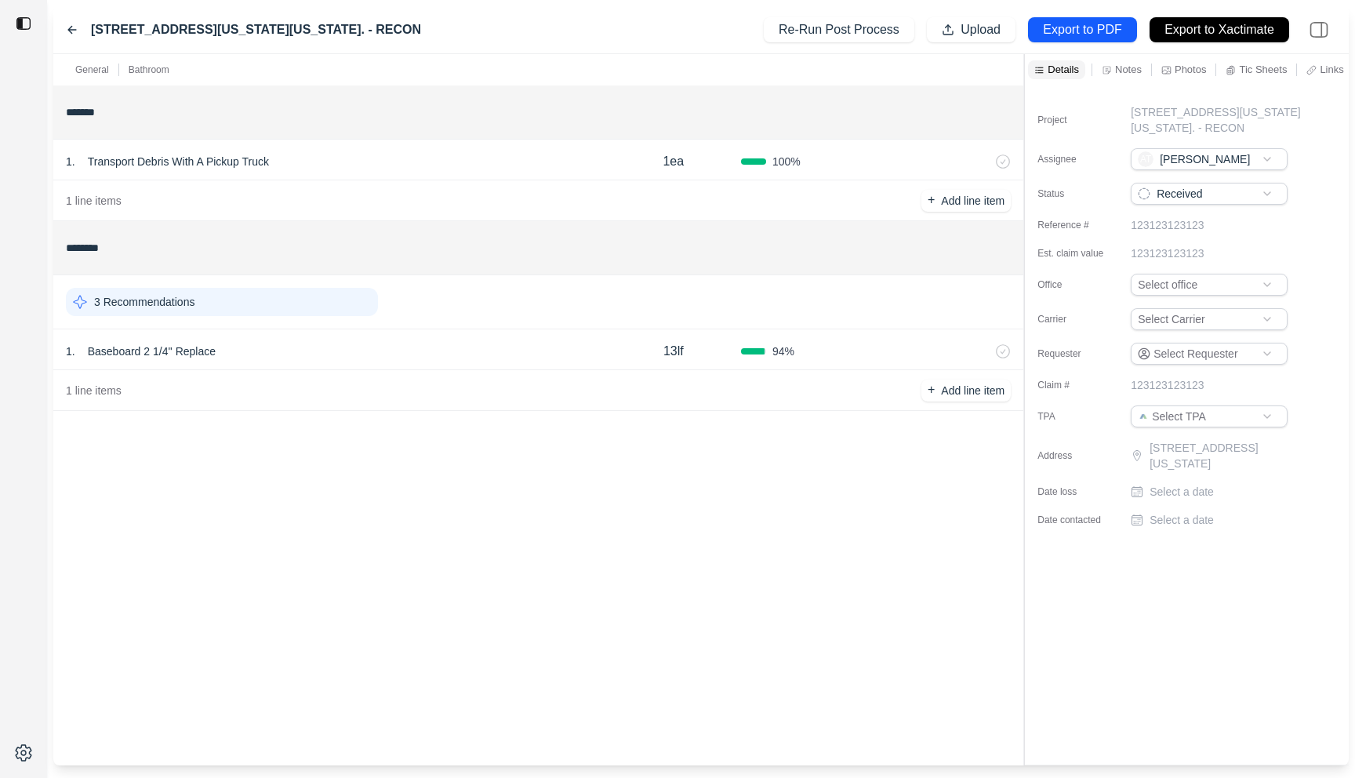 The image size is (1355, 778). I want to click on label: Office, so click(1077, 285).